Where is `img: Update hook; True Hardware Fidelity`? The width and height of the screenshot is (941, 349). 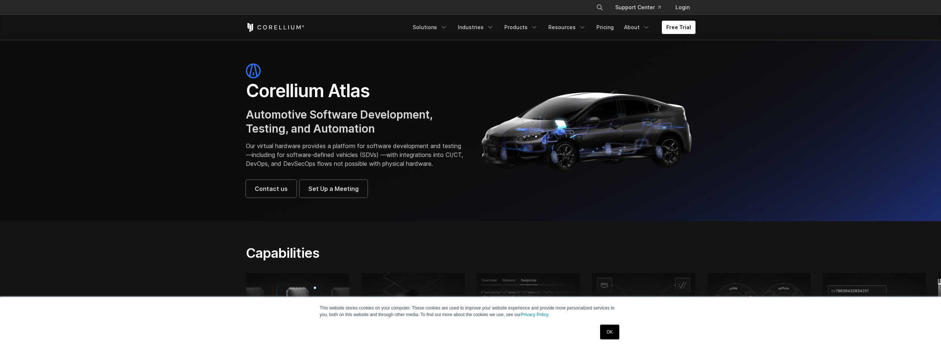
img: Update hook; True Hardware Fidelity is located at coordinates (875, 305).